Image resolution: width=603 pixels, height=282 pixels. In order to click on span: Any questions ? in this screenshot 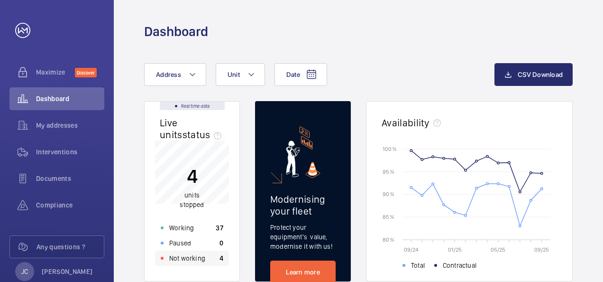, I will do `click(70, 247)`.